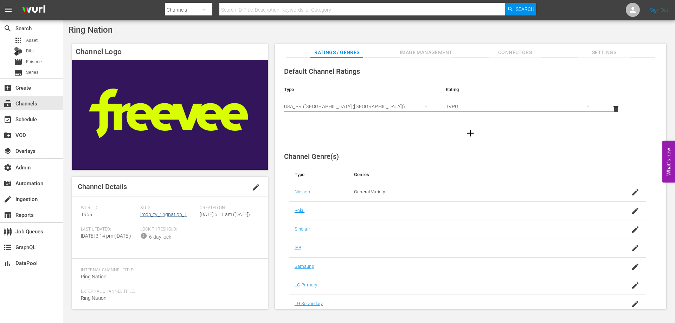 The height and width of the screenshot is (323, 675). Describe the element at coordinates (8, 104) in the screenshot. I see `span: Channels` at that location.